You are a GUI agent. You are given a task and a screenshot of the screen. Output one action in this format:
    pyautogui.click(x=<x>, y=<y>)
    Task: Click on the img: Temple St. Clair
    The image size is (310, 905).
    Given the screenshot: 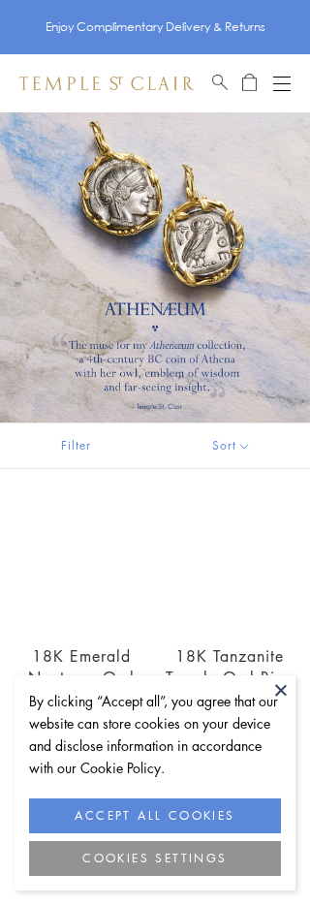 What is the action you would take?
    pyautogui.click(x=107, y=83)
    